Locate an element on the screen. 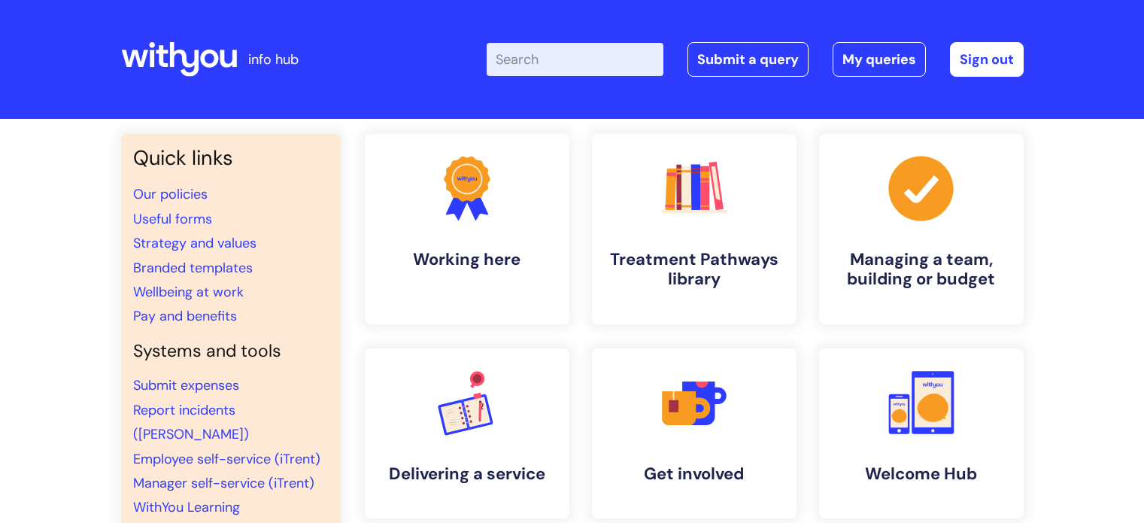 This screenshot has height=523, width=1144. a: Wellbeing at work is located at coordinates (188, 292).